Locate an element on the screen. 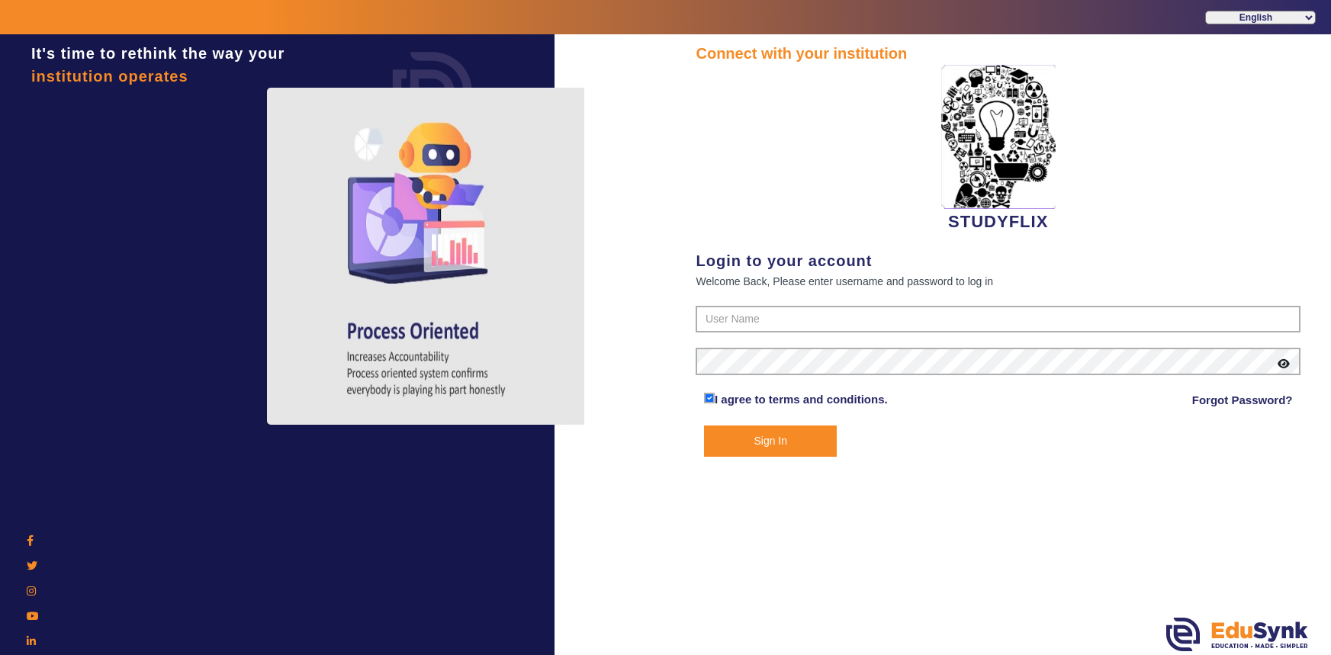 This screenshot has height=655, width=1331. span: institution operates is located at coordinates (110, 76).